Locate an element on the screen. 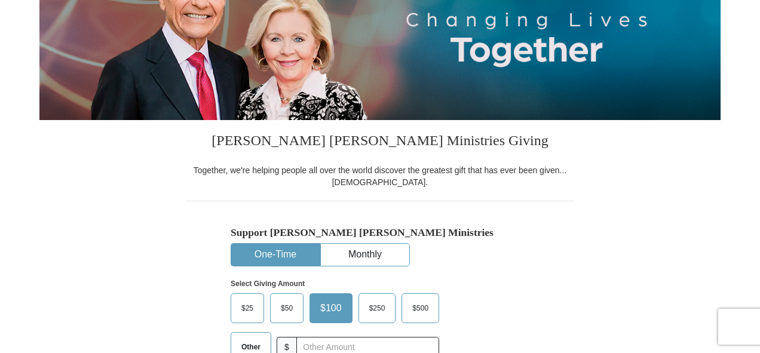 Image resolution: width=760 pixels, height=353 pixels. span: $25 is located at coordinates (247, 308).